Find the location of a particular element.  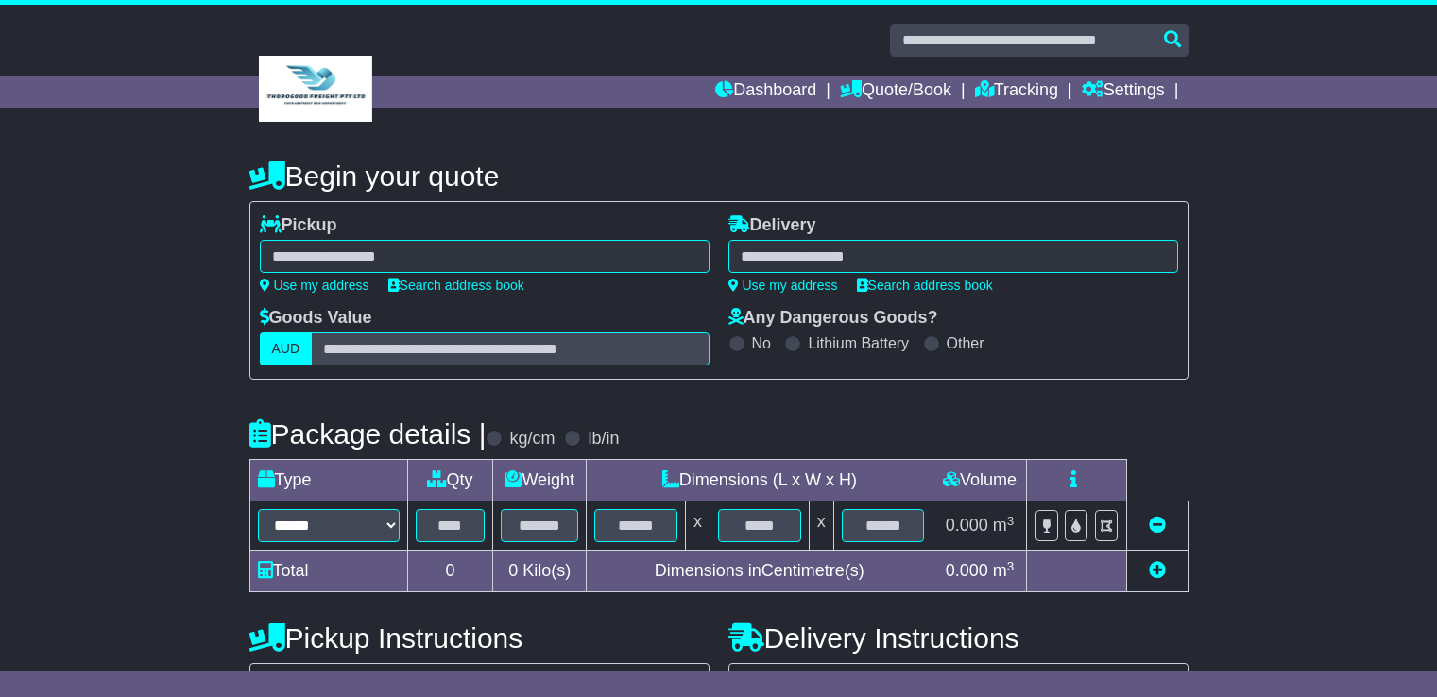

td: Qty is located at coordinates (450, 481).